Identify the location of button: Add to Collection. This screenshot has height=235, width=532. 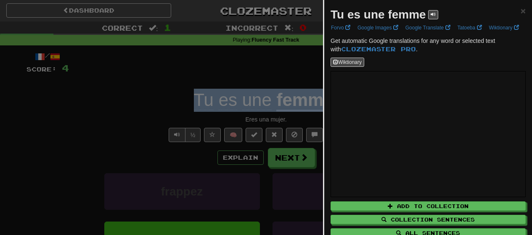
(428, 206).